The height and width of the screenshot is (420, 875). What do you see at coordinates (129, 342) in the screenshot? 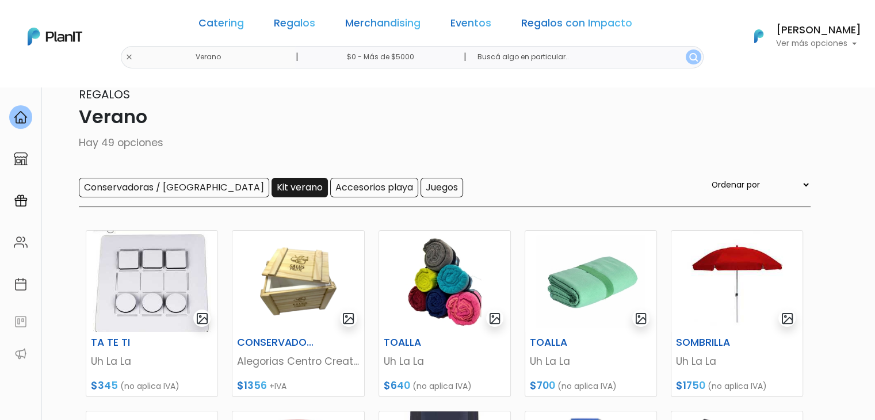
I see `h6: TA TE TI` at bounding box center [129, 342].